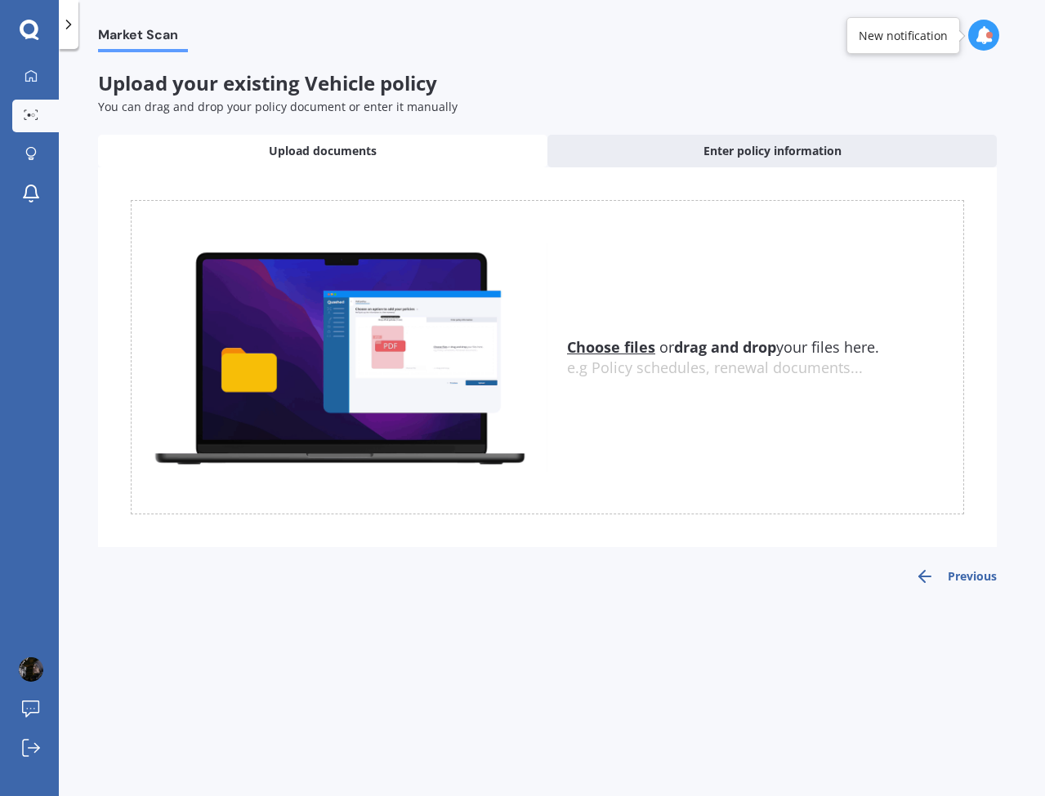  What do you see at coordinates (772, 151) in the screenshot?
I see `span: Enter policy information` at bounding box center [772, 151].